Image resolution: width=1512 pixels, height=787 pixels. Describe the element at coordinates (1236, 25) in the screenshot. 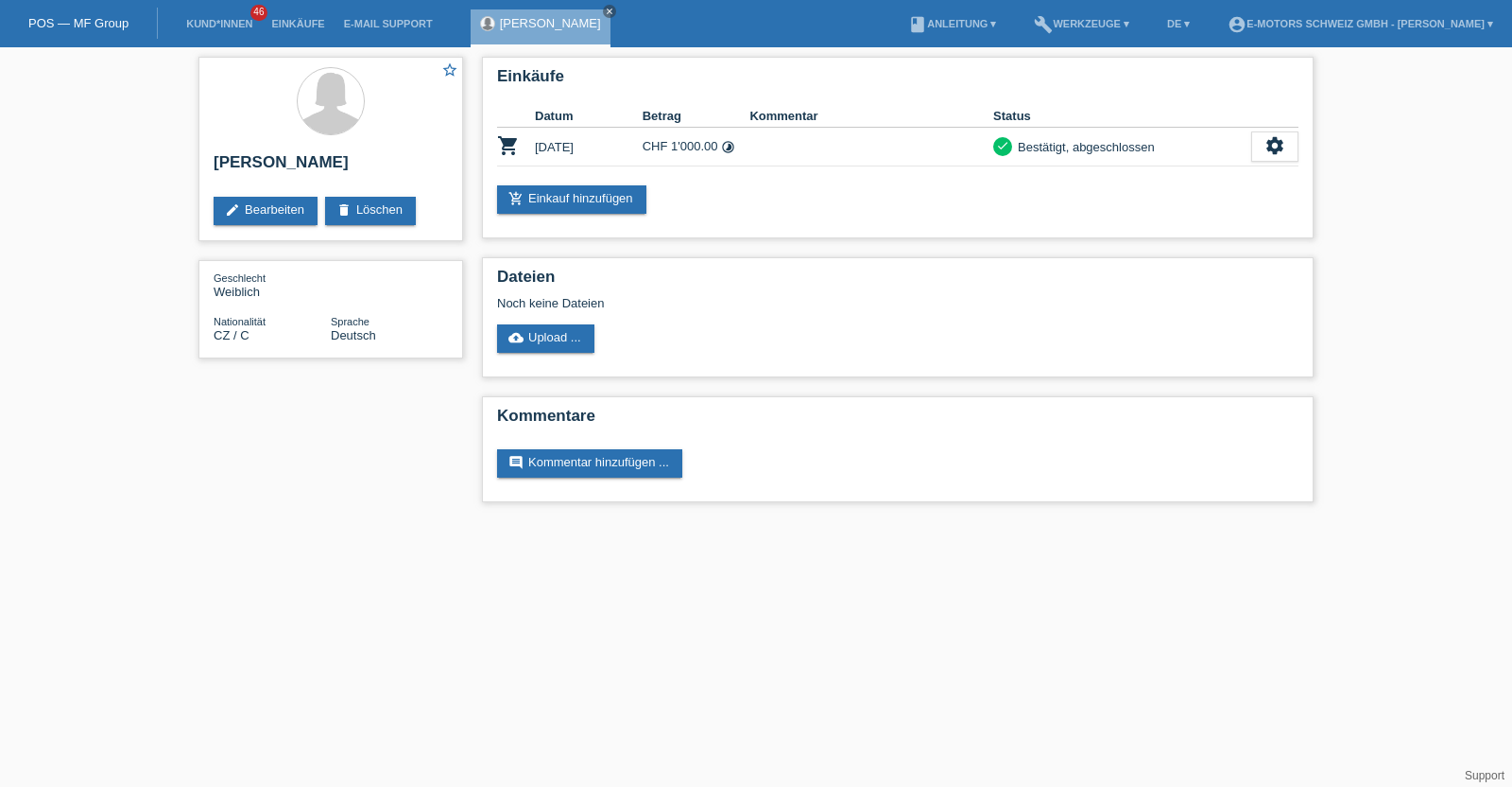

I see `i: account_circle` at that location.